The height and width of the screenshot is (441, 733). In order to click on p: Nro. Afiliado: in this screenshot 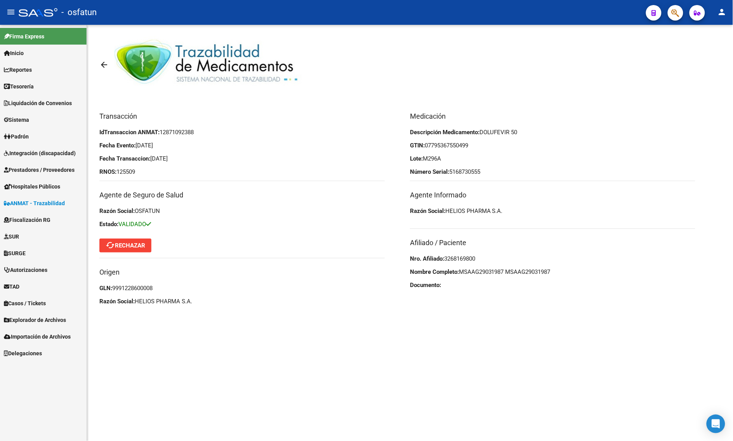, I will do `click(552, 259)`.